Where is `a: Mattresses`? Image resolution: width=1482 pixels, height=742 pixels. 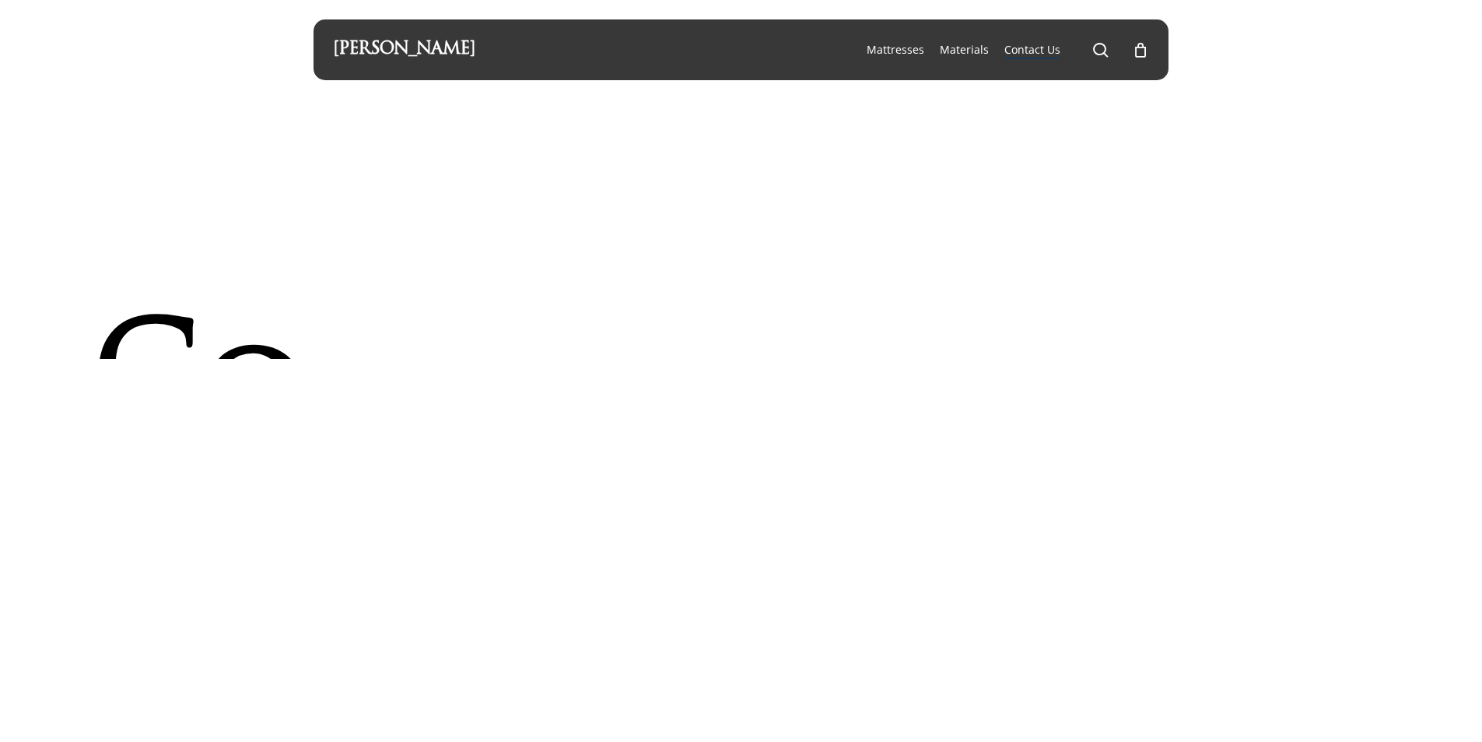 a: Mattresses is located at coordinates (896, 50).